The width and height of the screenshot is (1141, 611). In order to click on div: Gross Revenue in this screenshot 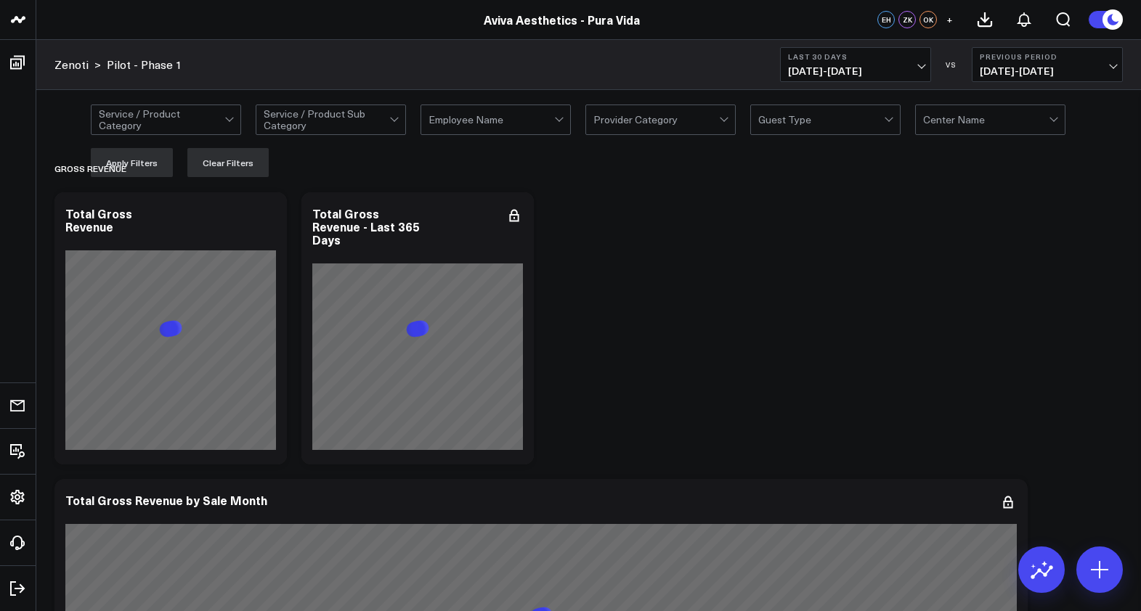, I will do `click(90, 168)`.